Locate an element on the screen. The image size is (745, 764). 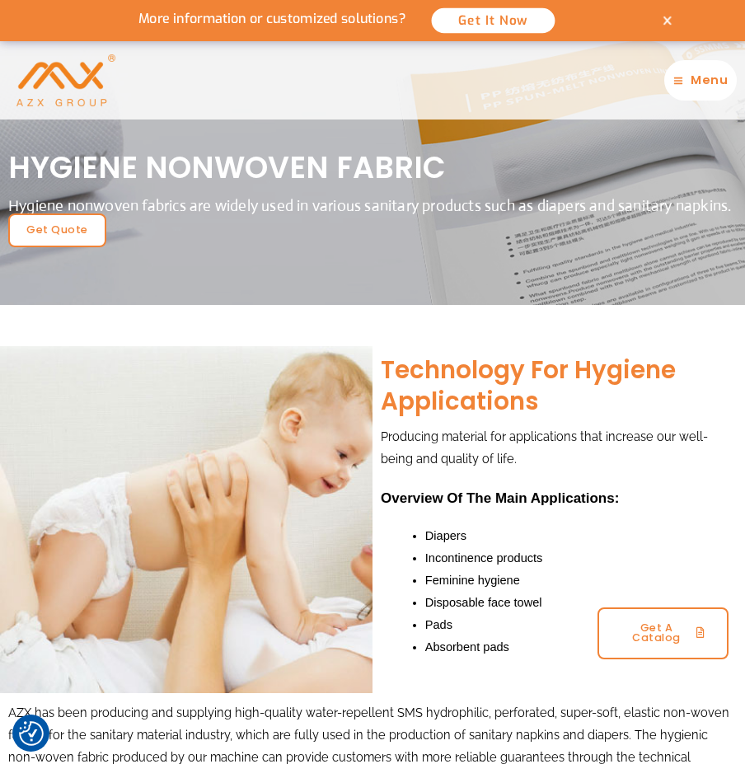
li: Feminine hygiene is located at coordinates (503, 580).